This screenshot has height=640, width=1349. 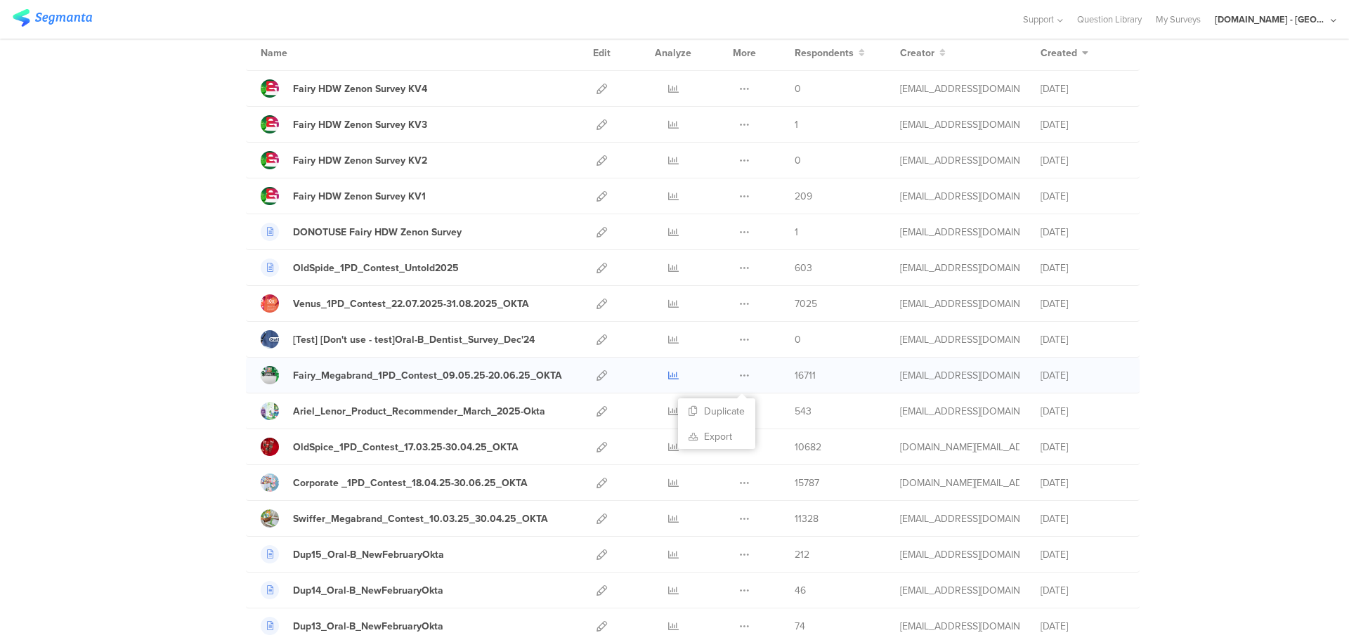 I want to click on div: [Test] [Don't use - test]Oral-B_Dentist_Survey_Dec'24, so click(x=414, y=339).